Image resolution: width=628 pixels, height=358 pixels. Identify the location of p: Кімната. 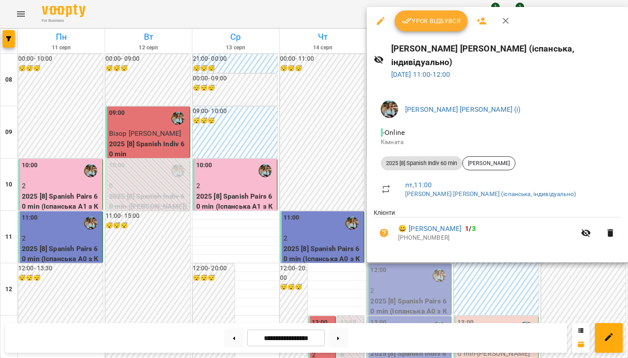
(497, 142).